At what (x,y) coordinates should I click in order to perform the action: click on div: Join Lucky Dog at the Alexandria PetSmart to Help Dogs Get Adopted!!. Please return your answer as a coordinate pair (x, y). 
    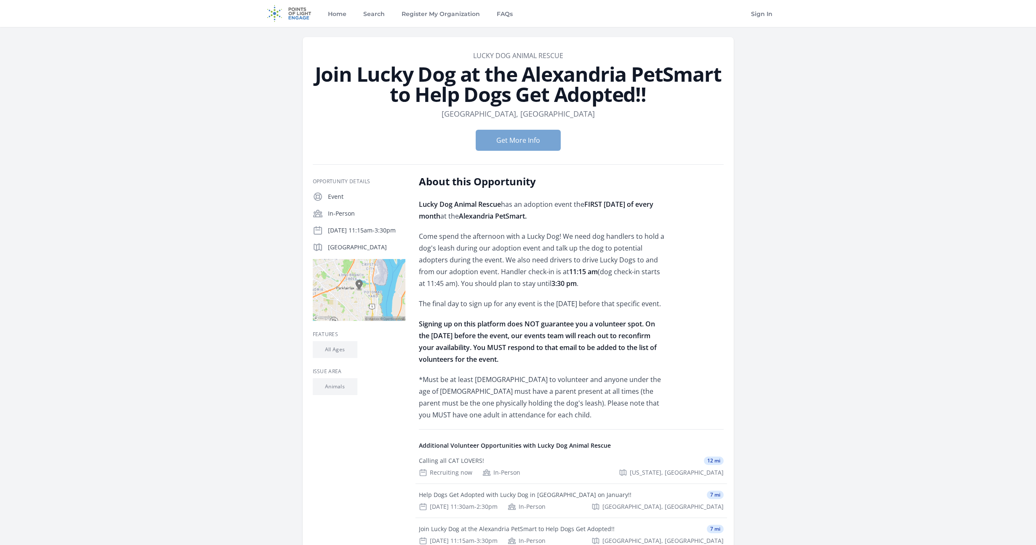
    Looking at the image, I should click on (517, 529).